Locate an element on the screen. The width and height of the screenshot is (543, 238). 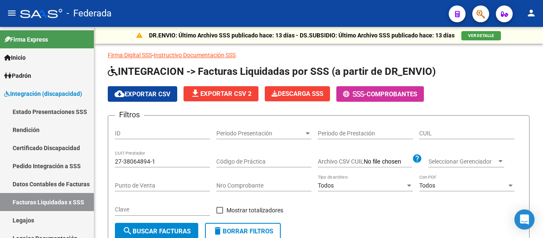
a: Firma Digital SSS is located at coordinates (130, 55).